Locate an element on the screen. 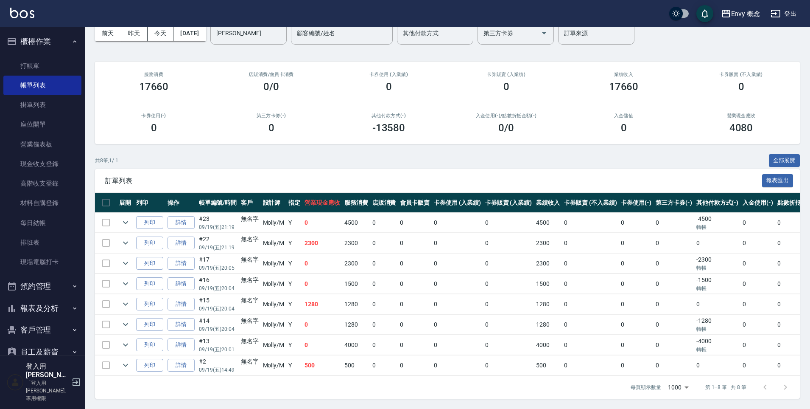  h2: 卡券販賣 (入業績) is located at coordinates (506, 74).